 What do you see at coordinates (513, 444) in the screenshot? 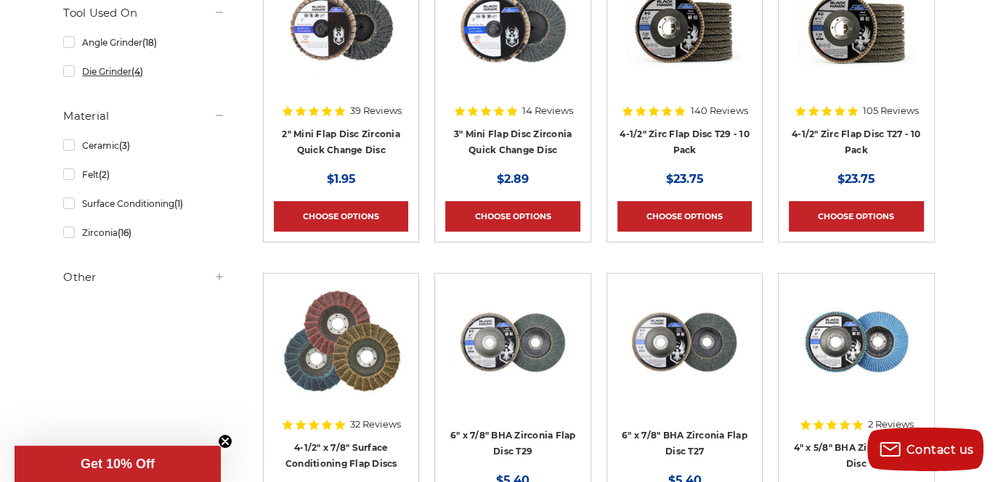
I see `a: 6" x 7/8" BHA Zirconia Flap Disc T29` at bounding box center [513, 444].